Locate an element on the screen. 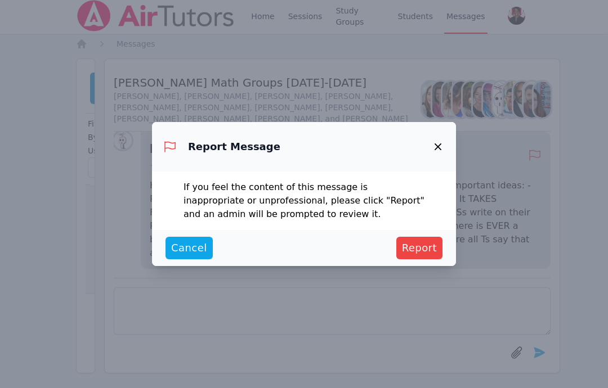 The image size is (608, 388). p: If you feel the content of this message is inappropriate or unprofessional, please click "Report"... is located at coordinates (304, 201).